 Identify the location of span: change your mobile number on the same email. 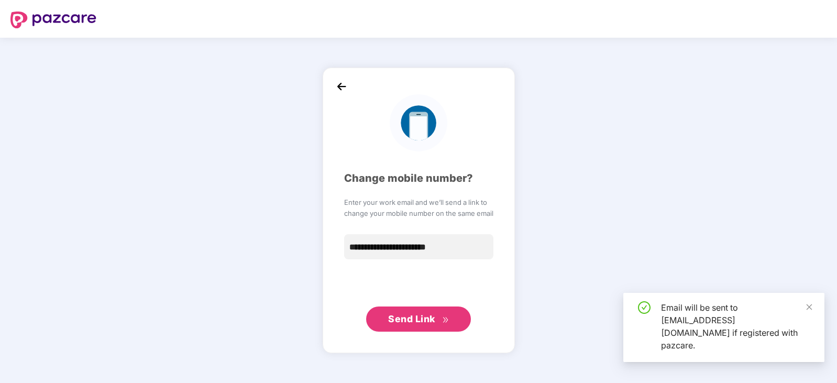
(419, 213).